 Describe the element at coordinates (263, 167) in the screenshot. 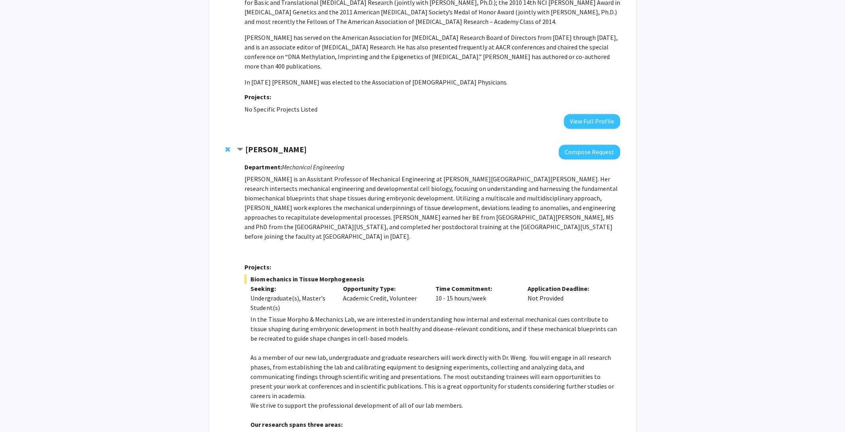

I see `strong: Department:` at that location.